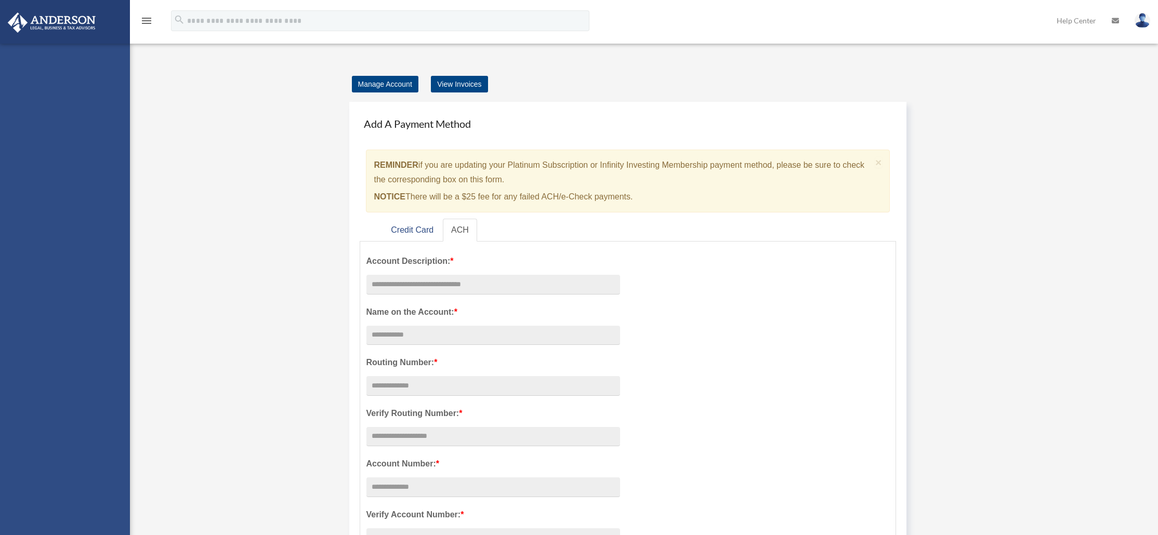 Image resolution: width=1158 pixels, height=535 pixels. I want to click on label: Account Number:, so click(493, 464).